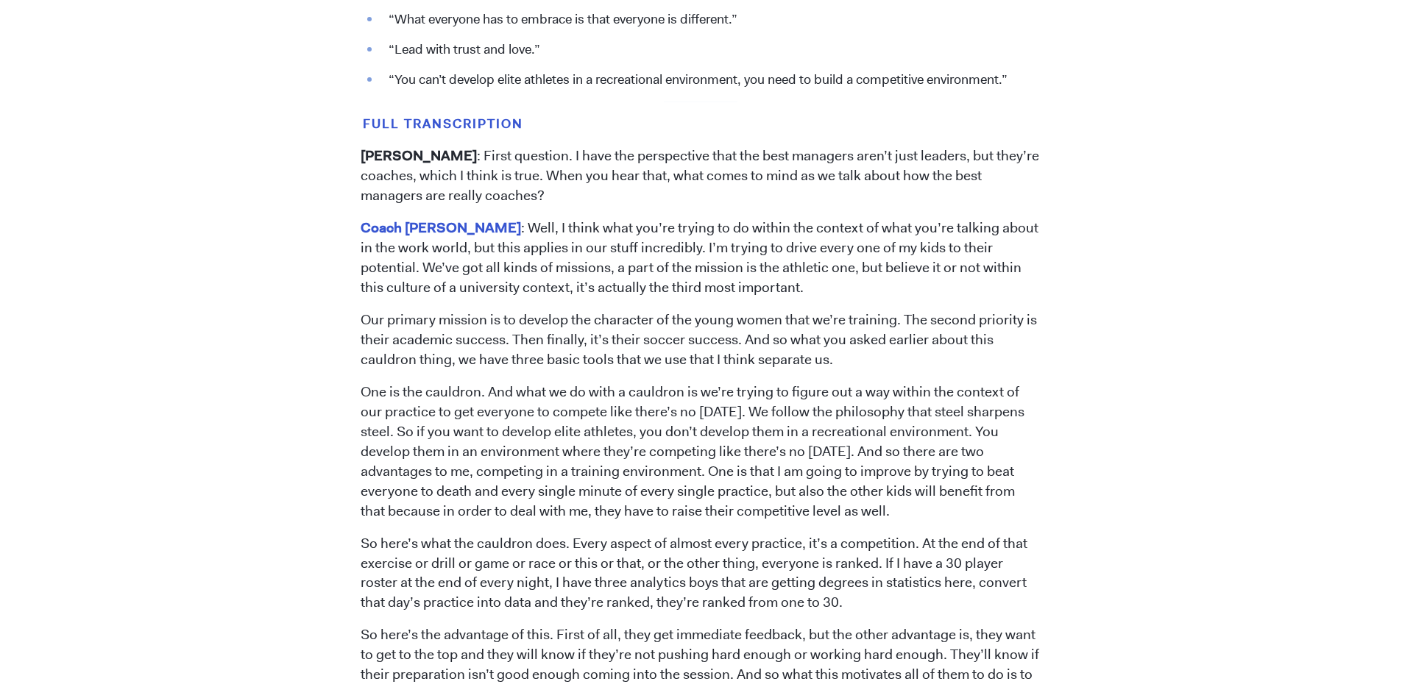  I want to click on li: “You can’t develop elite athletes in a recreational environment, you need to build a competitive ..., so click(711, 80).